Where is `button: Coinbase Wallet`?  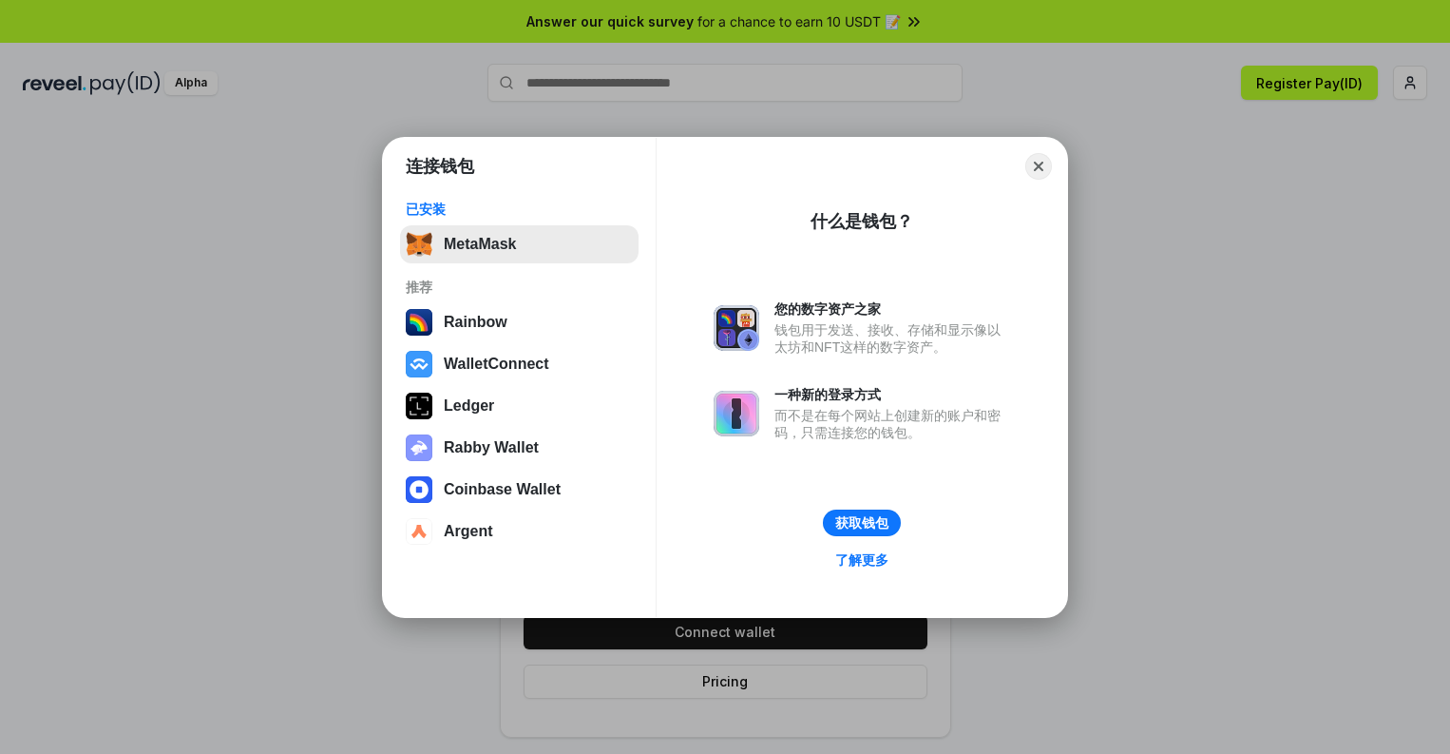 button: Coinbase Wallet is located at coordinates (519, 489).